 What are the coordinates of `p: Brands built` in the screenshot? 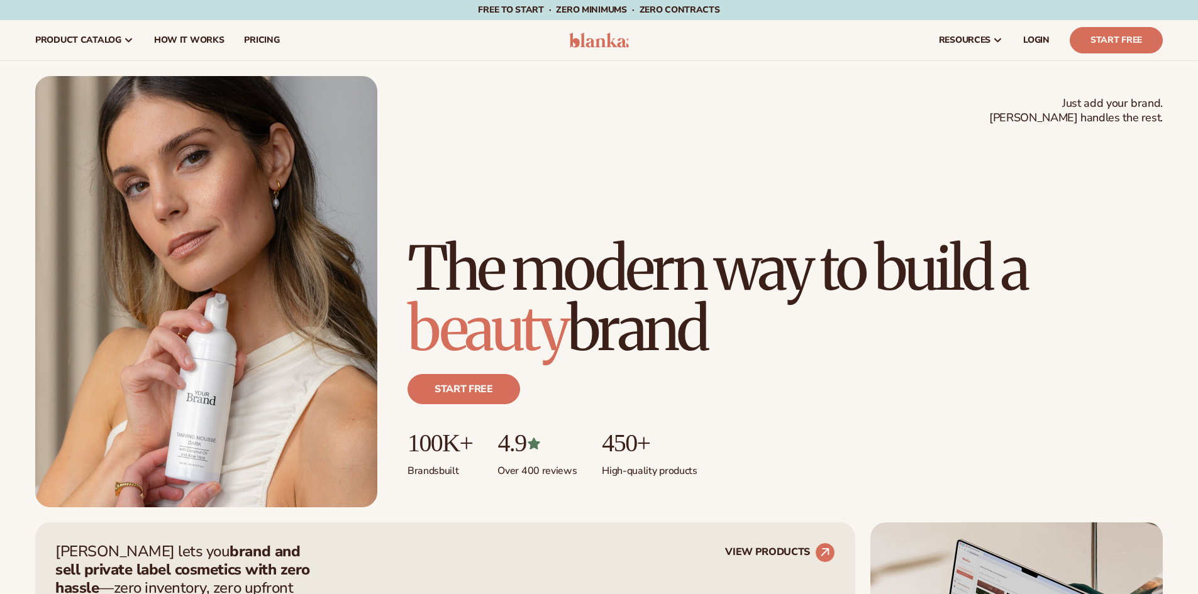 It's located at (440, 467).